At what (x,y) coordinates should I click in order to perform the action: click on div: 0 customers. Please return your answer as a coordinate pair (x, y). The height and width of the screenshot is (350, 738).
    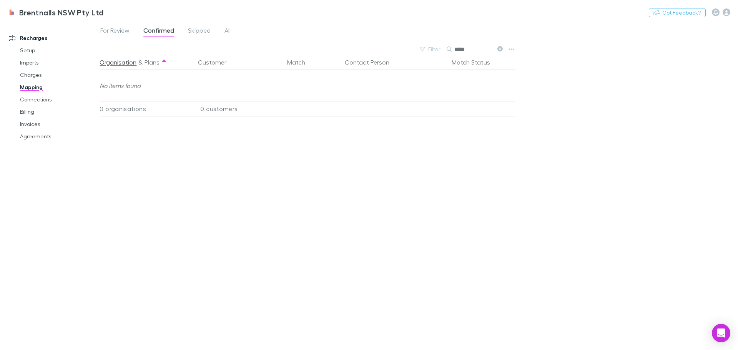
    Looking at the image, I should click on (238, 109).